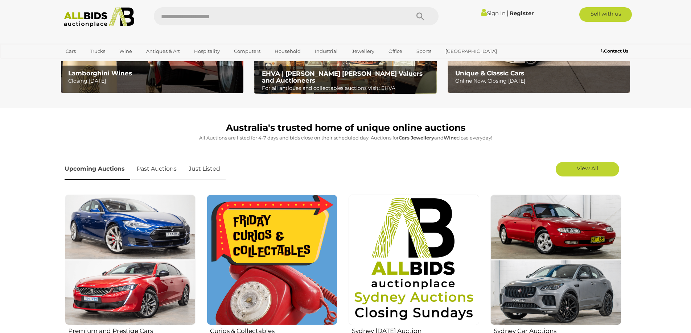 This screenshot has width=691, height=333. I want to click on a: Cars, so click(71, 51).